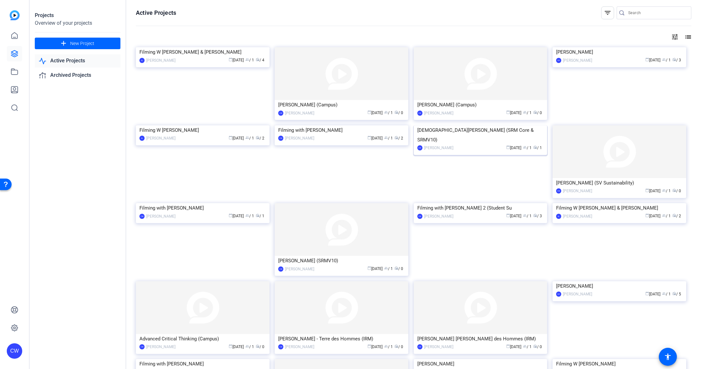 This screenshot has width=701, height=369. I want to click on mat-icon: accessibility, so click(667, 357).